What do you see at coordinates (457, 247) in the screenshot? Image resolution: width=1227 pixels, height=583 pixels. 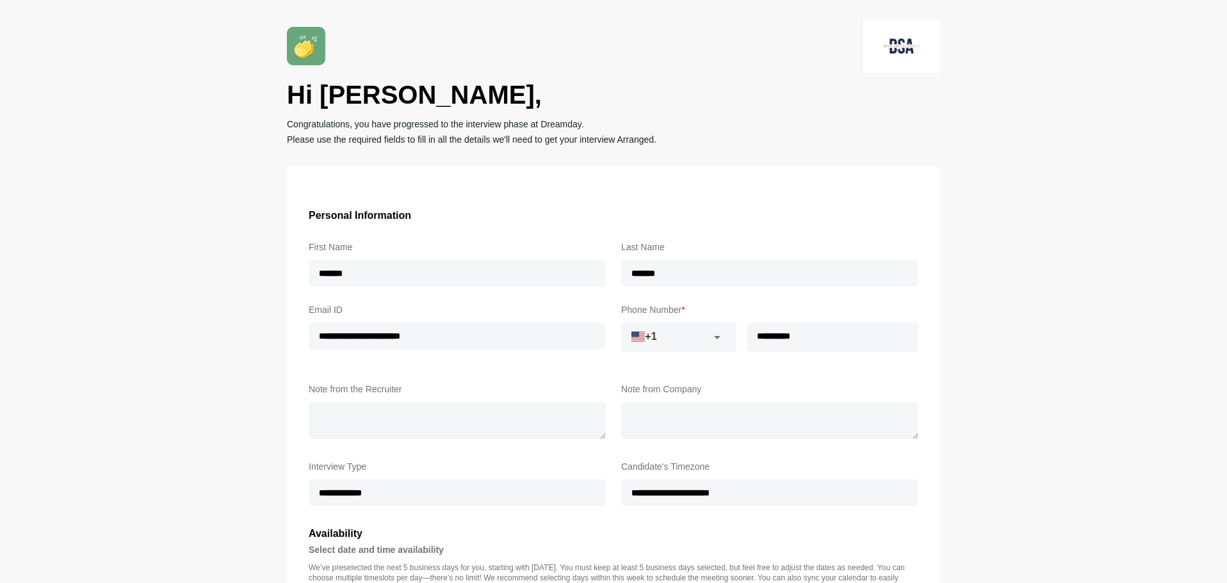 I see `label: First Name` at bounding box center [457, 247].